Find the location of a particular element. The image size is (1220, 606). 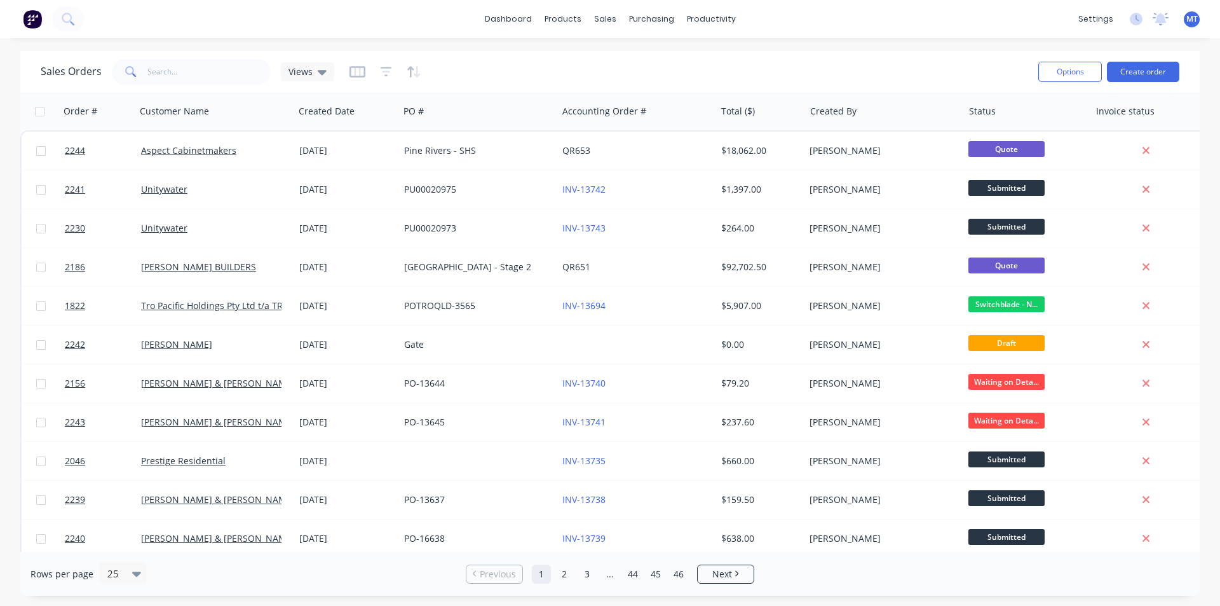

a: Jump forward is located at coordinates (610, 574).